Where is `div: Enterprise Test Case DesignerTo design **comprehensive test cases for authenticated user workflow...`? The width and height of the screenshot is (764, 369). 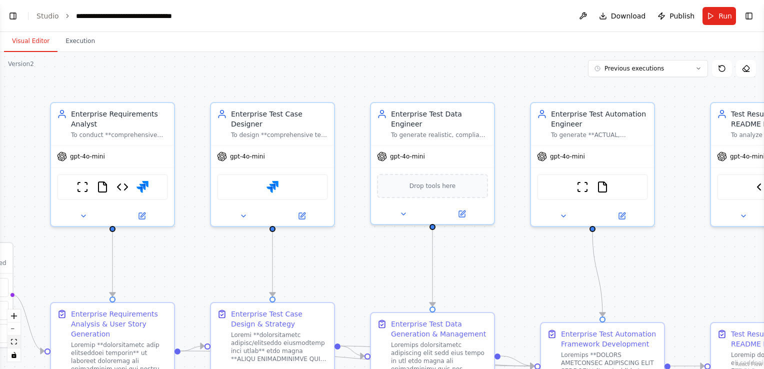
div: Enterprise Test Case DesignerTo design **comprehensive test cases for authenticated user workflow... is located at coordinates (273, 165).